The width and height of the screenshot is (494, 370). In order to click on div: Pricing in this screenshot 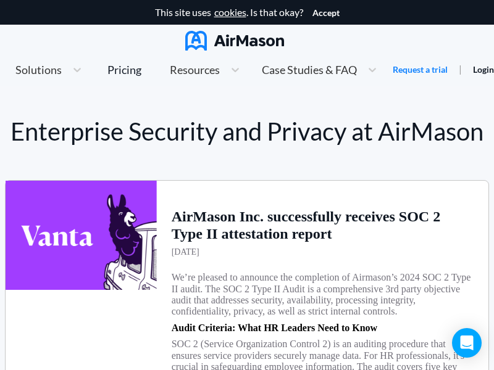, I will do `click(124, 70)`.